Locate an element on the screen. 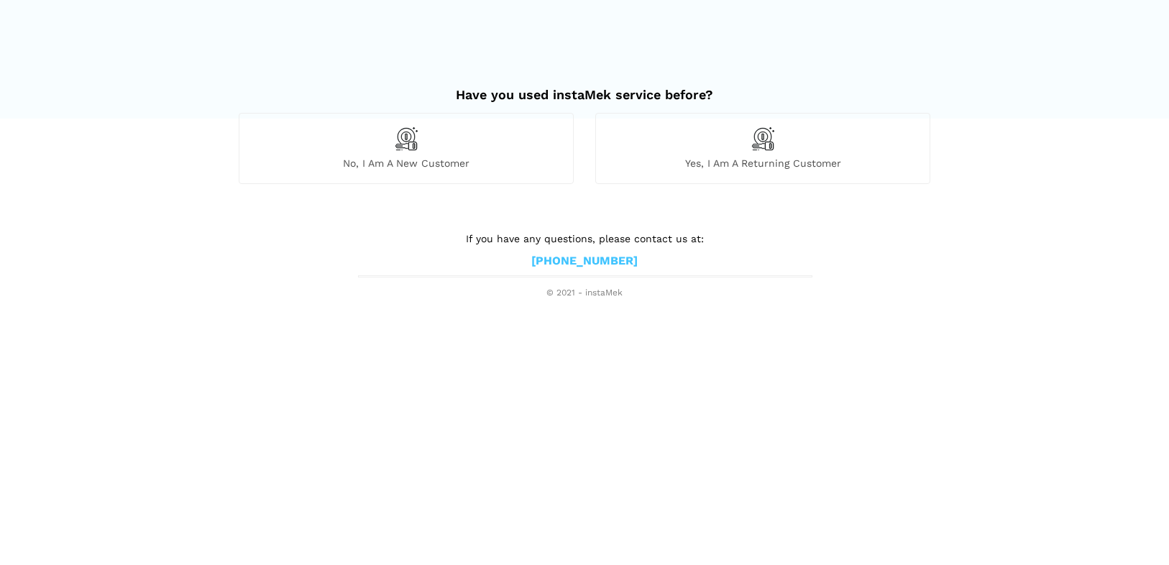 Image resolution: width=1169 pixels, height=565 pixels. h2: Have you used instaMek service before? is located at coordinates (584, 88).